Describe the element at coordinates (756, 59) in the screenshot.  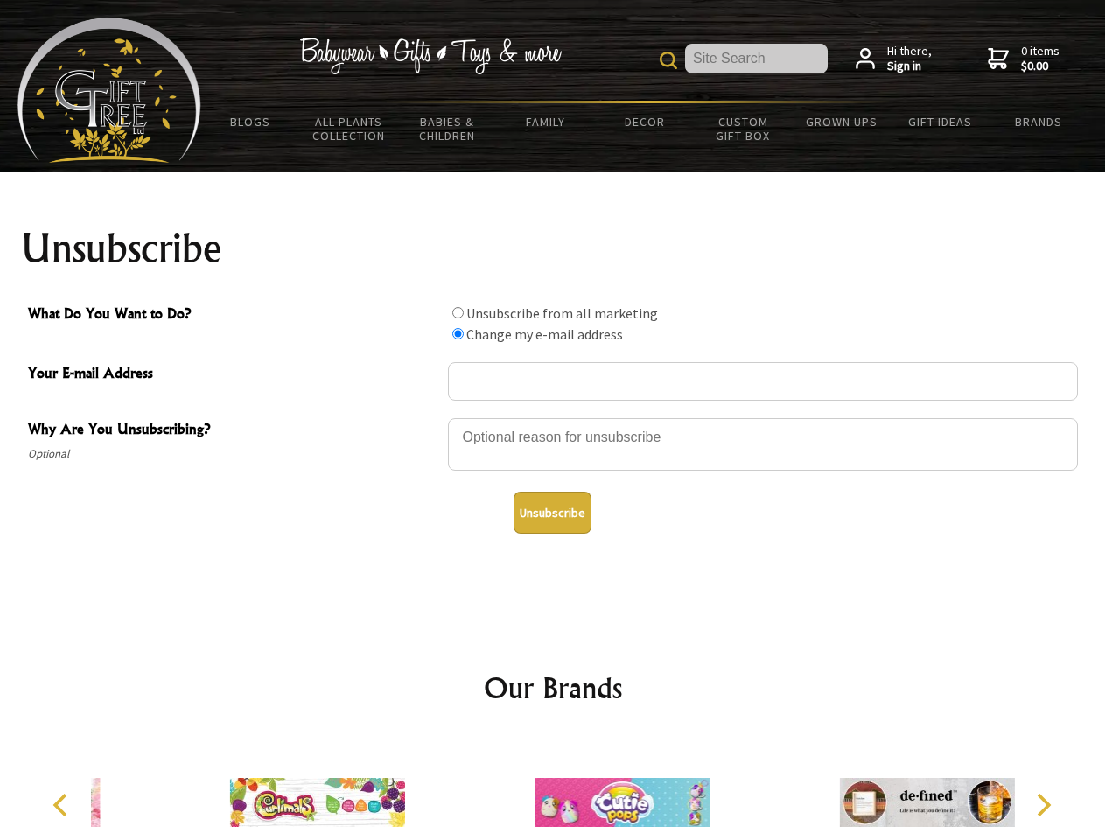
I see `input: Site Search` at that location.